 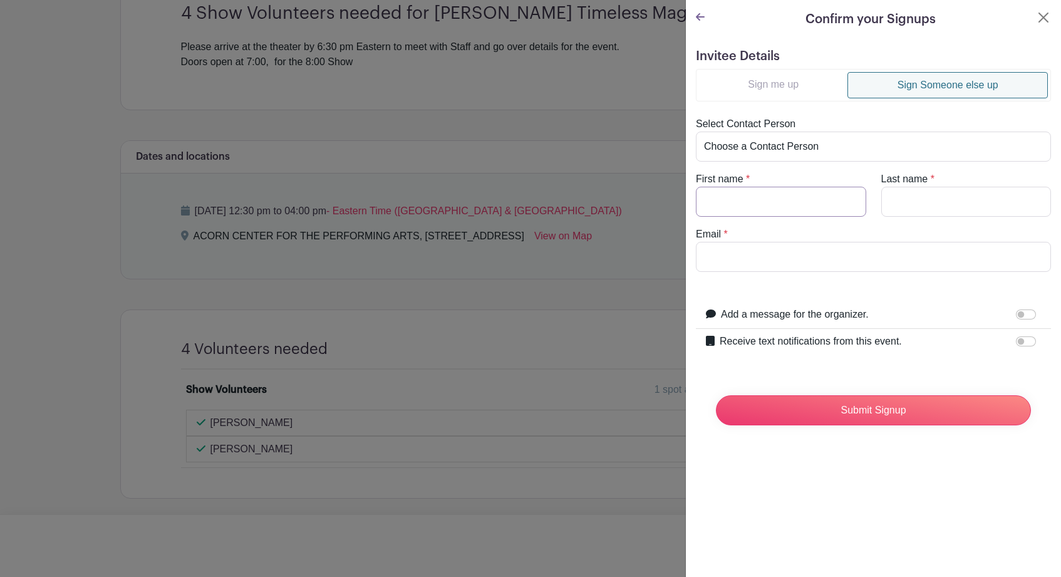 I want to click on button: Close, so click(x=1044, y=18).